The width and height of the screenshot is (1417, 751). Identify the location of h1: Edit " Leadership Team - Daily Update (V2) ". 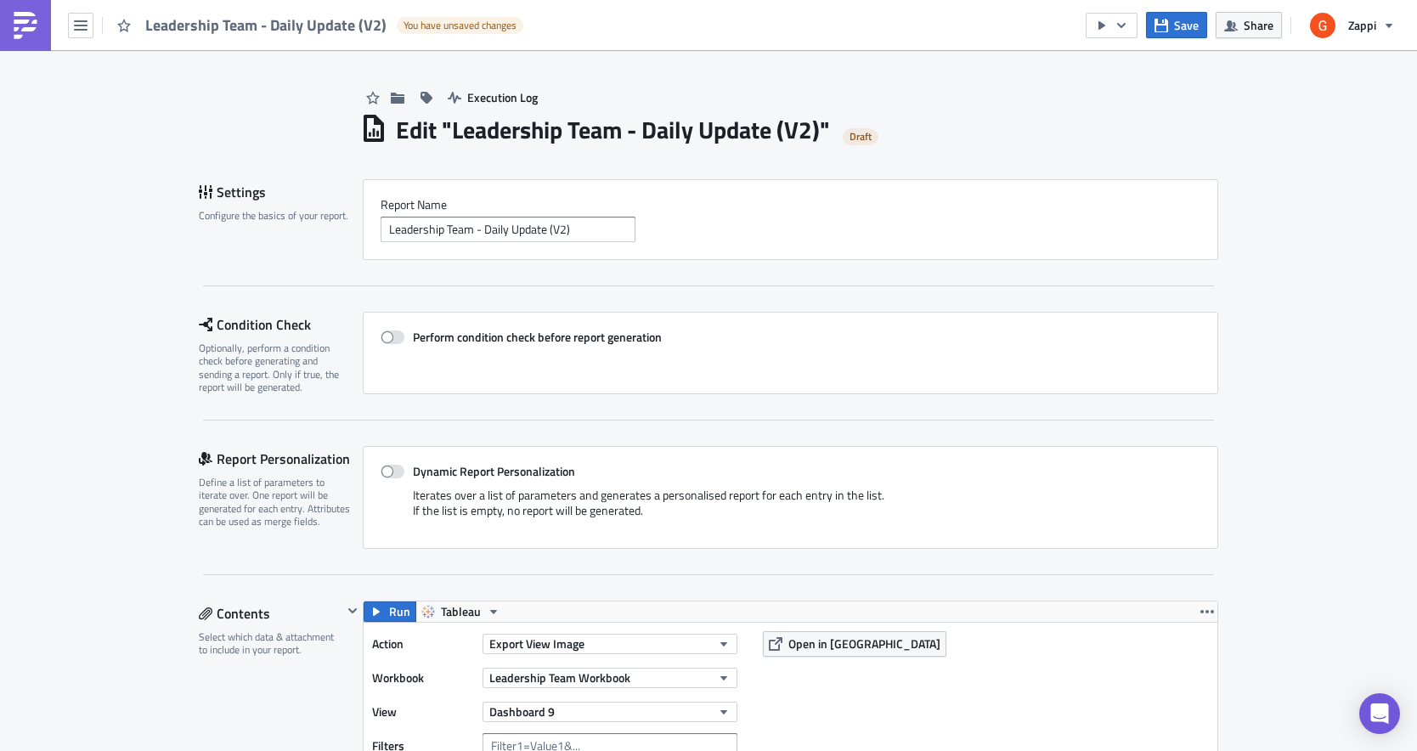
(613, 130).